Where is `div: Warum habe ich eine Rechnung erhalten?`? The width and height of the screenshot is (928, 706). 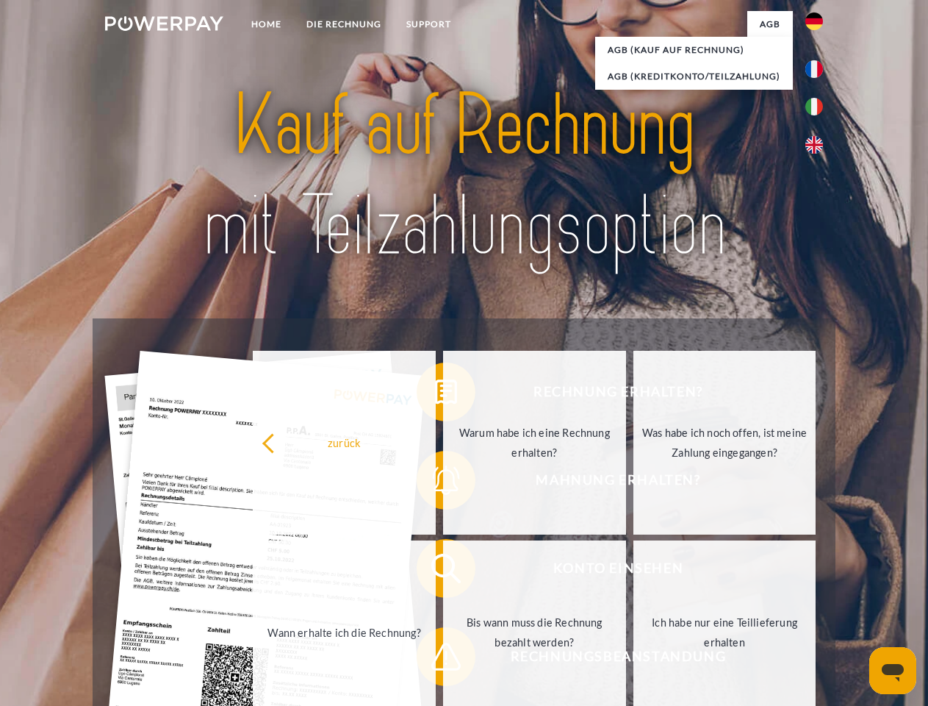 div: Warum habe ich eine Rechnung erhalten? is located at coordinates (534, 442).